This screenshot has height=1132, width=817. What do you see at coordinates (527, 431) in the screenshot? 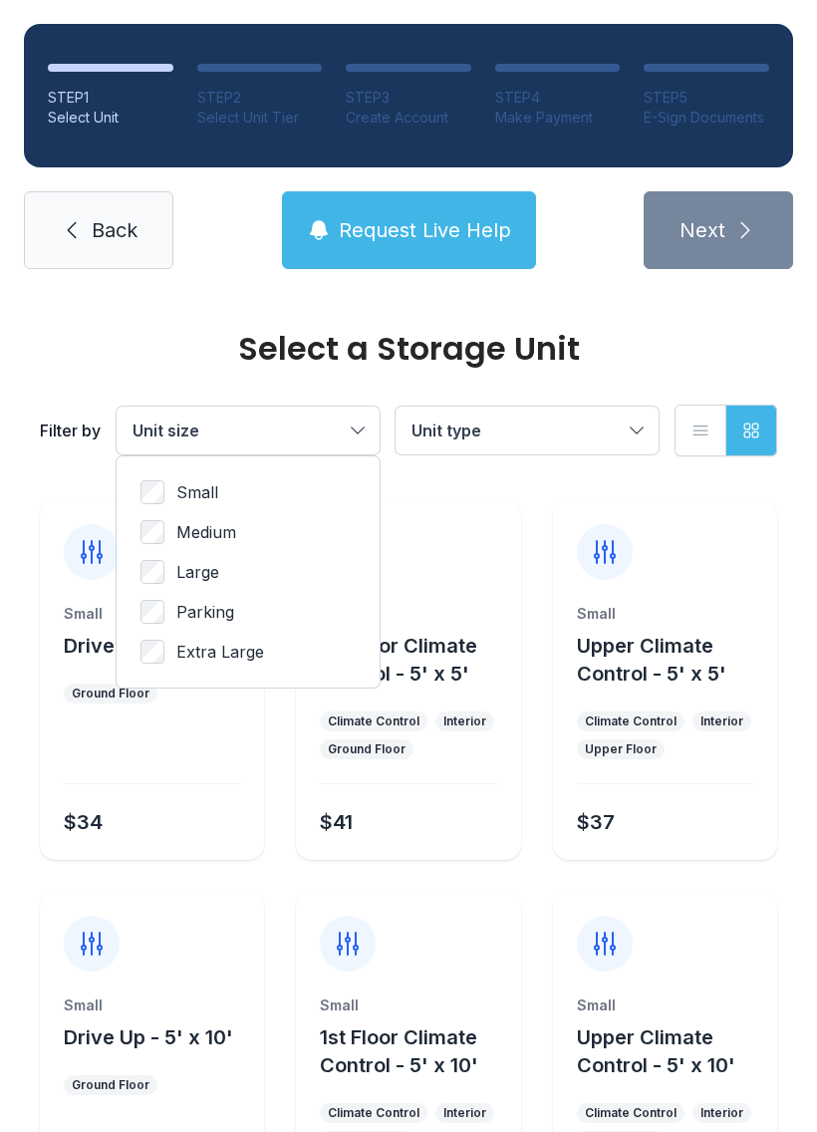
I see `button: Unit type` at bounding box center [527, 431].